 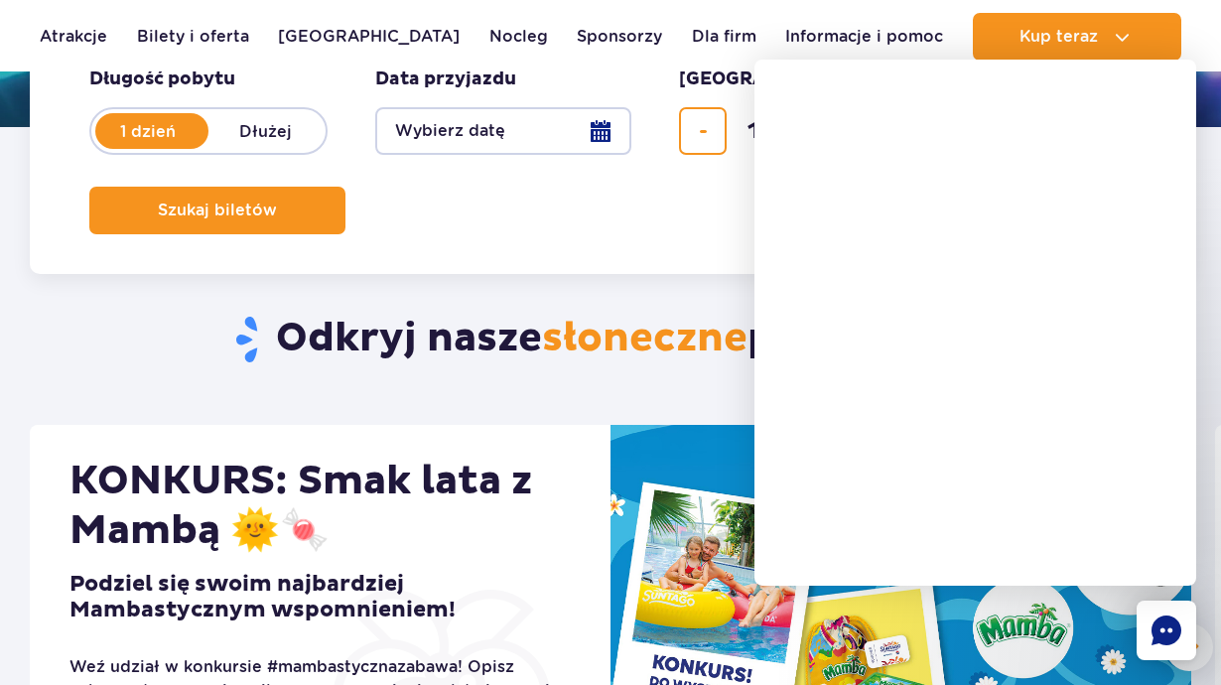 I want to click on button: Wybierz datę, so click(x=503, y=131).